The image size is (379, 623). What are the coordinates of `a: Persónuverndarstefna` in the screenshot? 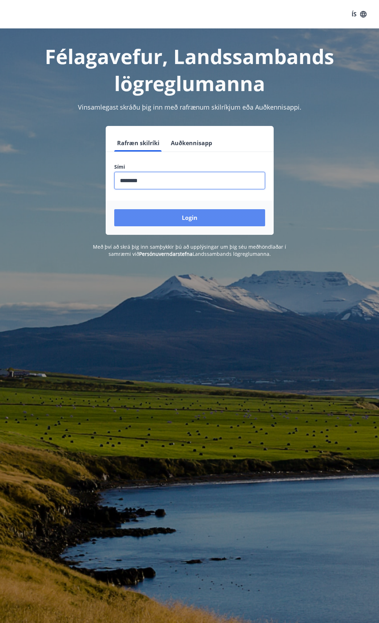 It's located at (166, 254).